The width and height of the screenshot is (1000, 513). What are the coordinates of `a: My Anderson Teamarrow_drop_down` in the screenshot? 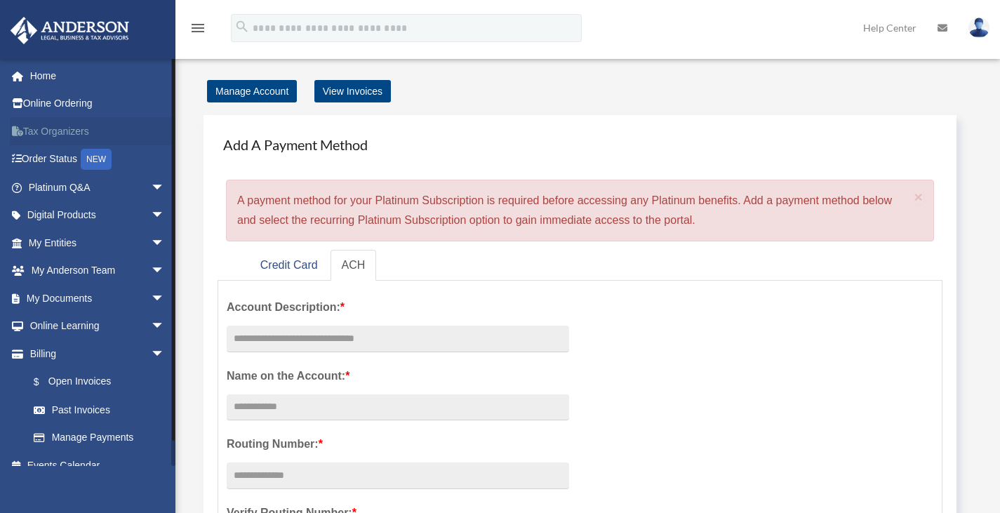 It's located at (98, 271).